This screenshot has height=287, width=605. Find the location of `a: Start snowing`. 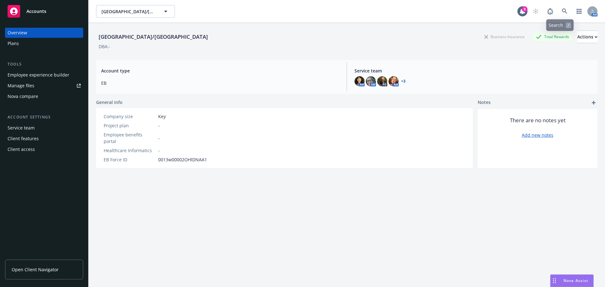

a: Start snowing is located at coordinates (535, 11).